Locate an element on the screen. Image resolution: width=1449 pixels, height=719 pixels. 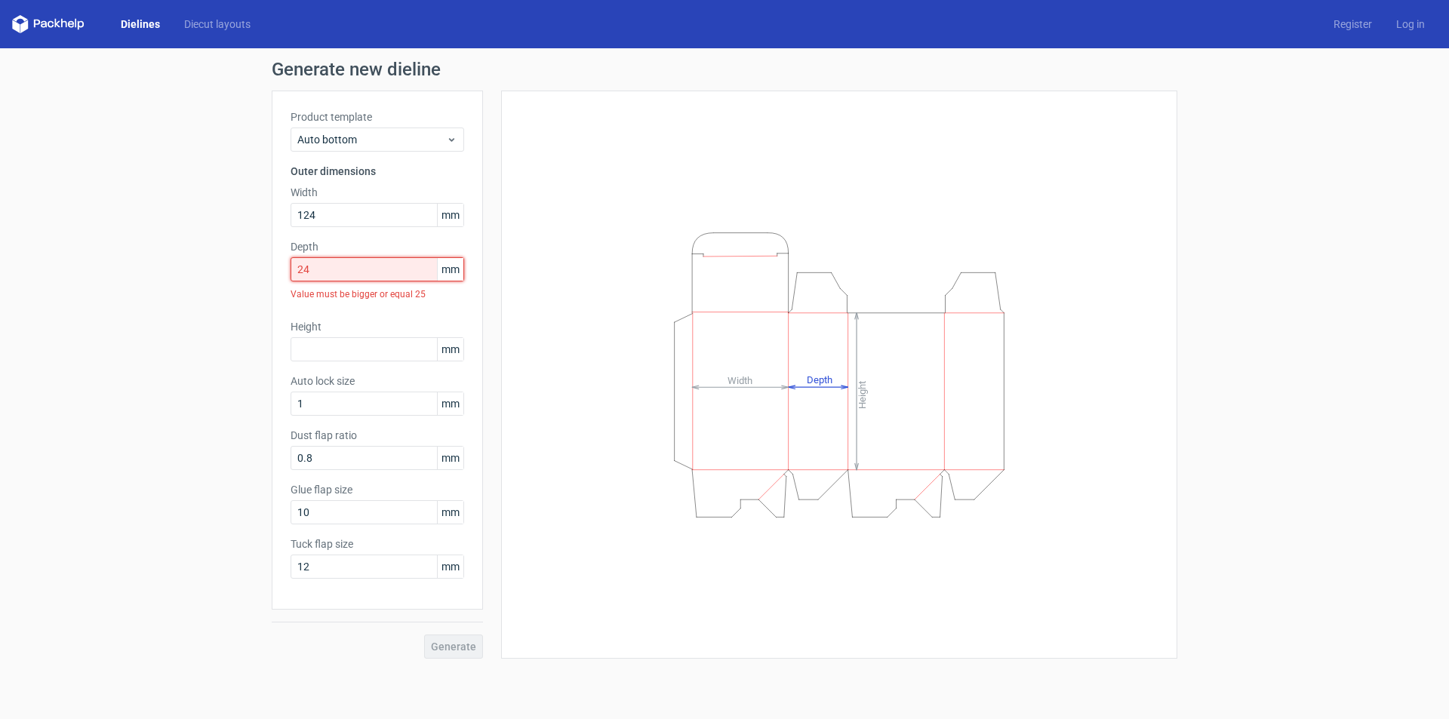
label: Depth is located at coordinates (377, 247).